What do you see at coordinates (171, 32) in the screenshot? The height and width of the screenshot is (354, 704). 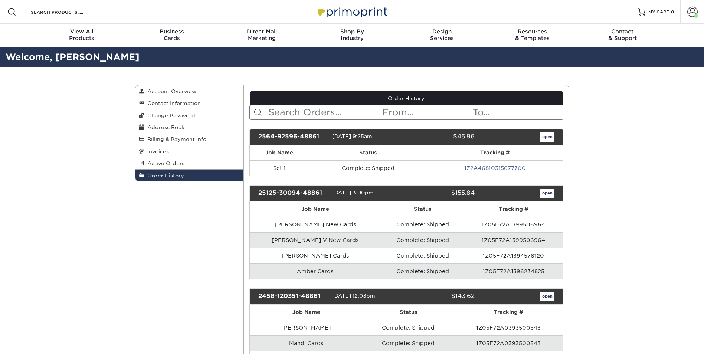 I see `span: Business` at bounding box center [171, 32].